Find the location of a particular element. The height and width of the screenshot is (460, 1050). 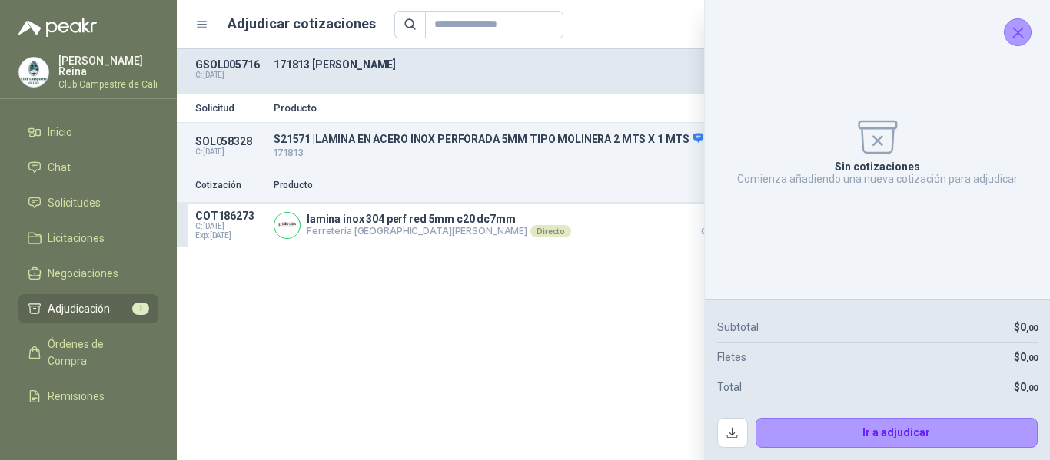

a: Negociaciones is located at coordinates (88, 274).